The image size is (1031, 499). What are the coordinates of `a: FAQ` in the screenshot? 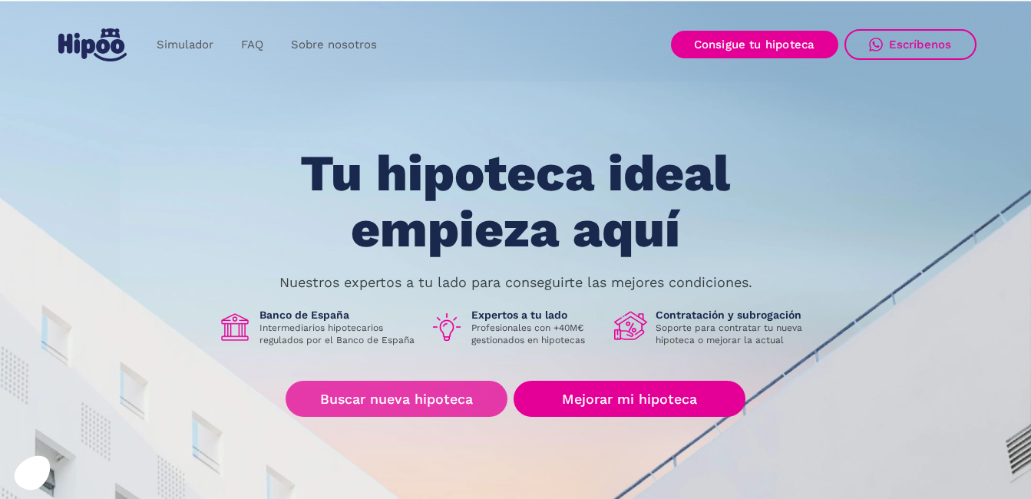 It's located at (252, 45).